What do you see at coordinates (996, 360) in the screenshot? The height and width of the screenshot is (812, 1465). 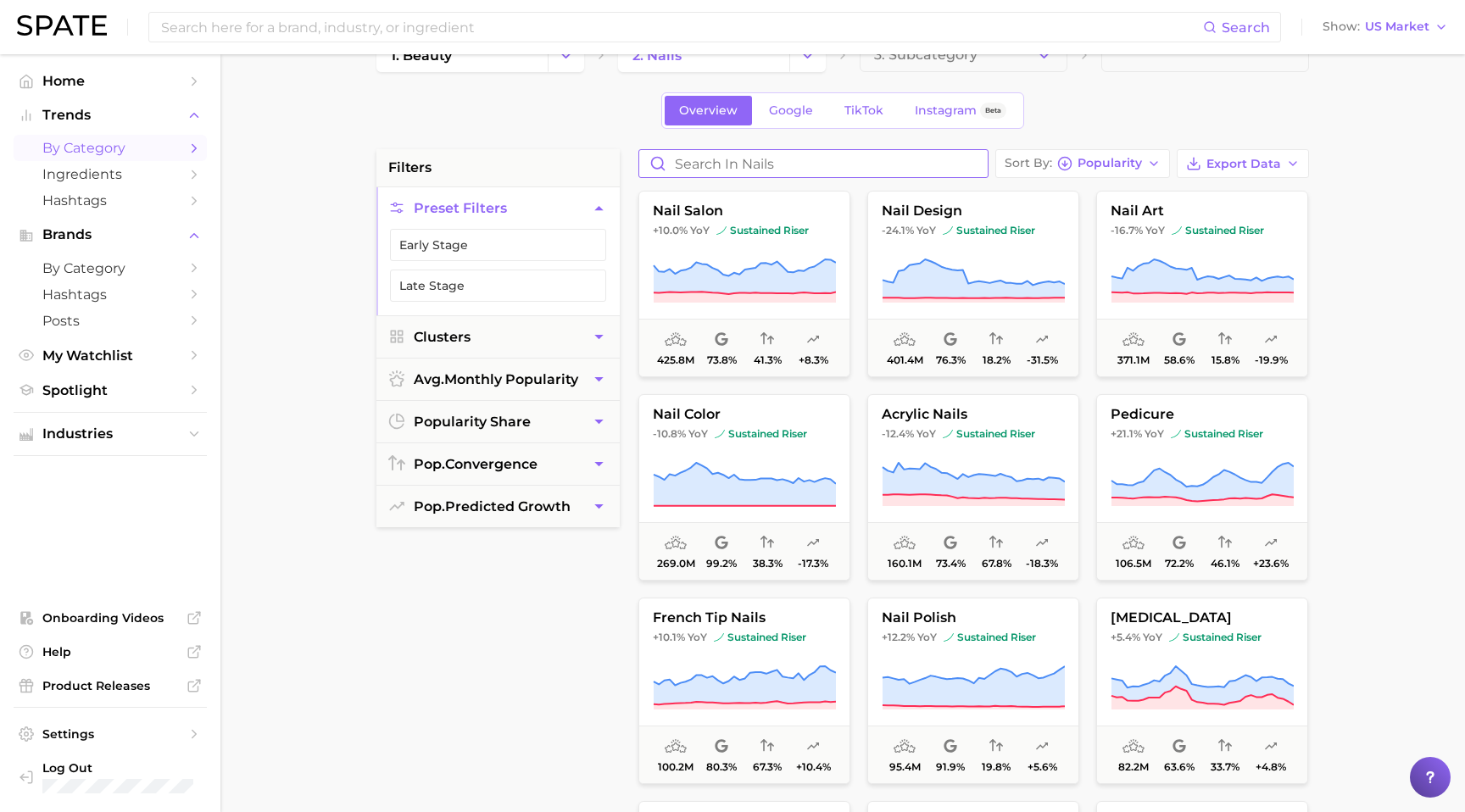 I see `span: 18.2%` at bounding box center [996, 360].